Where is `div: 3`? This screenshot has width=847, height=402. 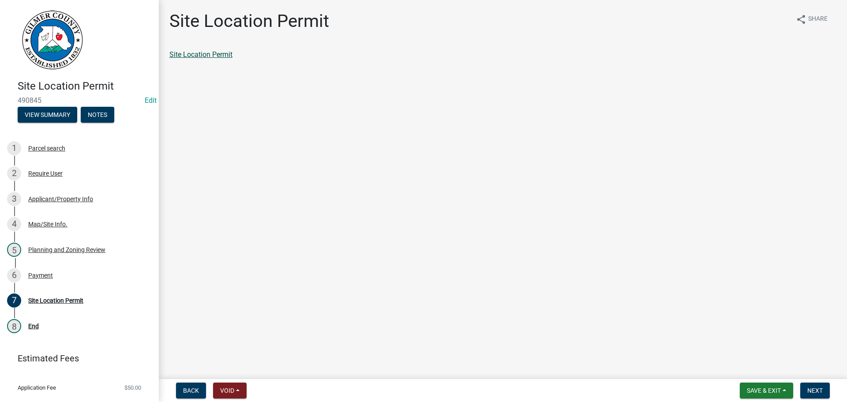 div: 3 is located at coordinates (14, 199).